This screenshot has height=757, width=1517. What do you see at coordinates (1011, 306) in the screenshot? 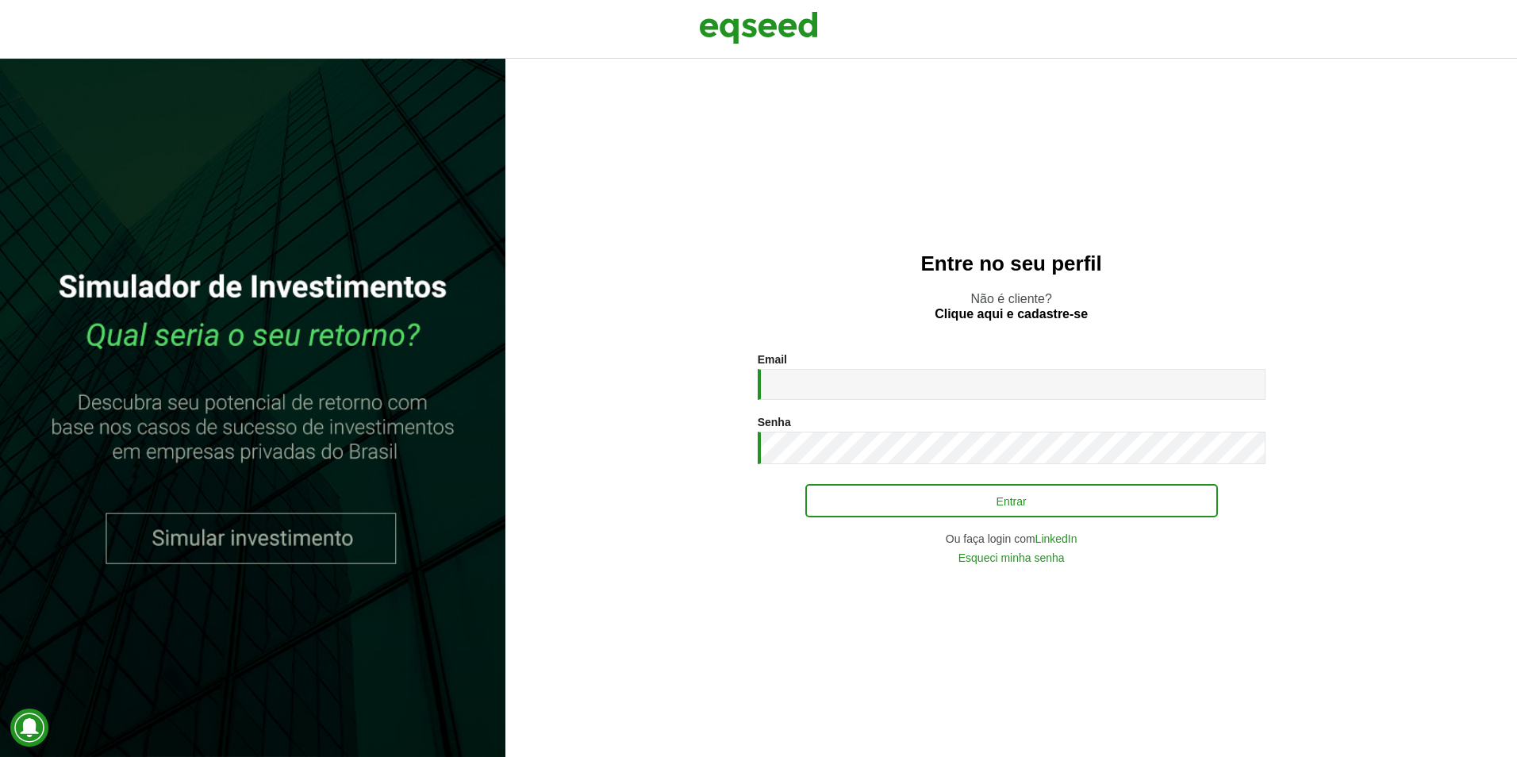
I see `p: Não é cliente?` at bounding box center [1011, 306].